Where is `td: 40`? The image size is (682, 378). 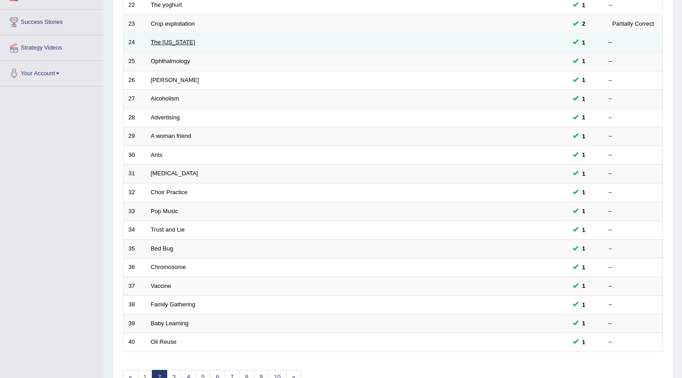
td: 40 is located at coordinates (135, 342).